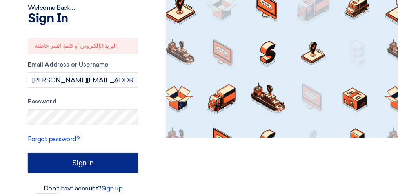  Describe the element at coordinates (83, 189) in the screenshot. I see `div: Don't have account?` at that location.